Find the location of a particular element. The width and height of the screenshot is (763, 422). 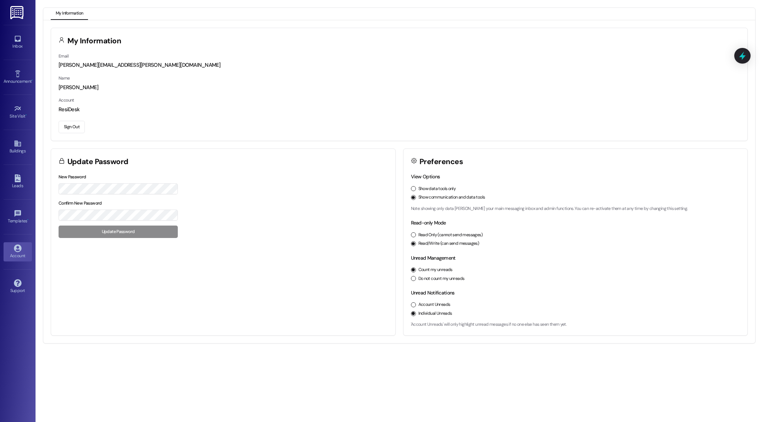

a: Leads is located at coordinates (18, 182).